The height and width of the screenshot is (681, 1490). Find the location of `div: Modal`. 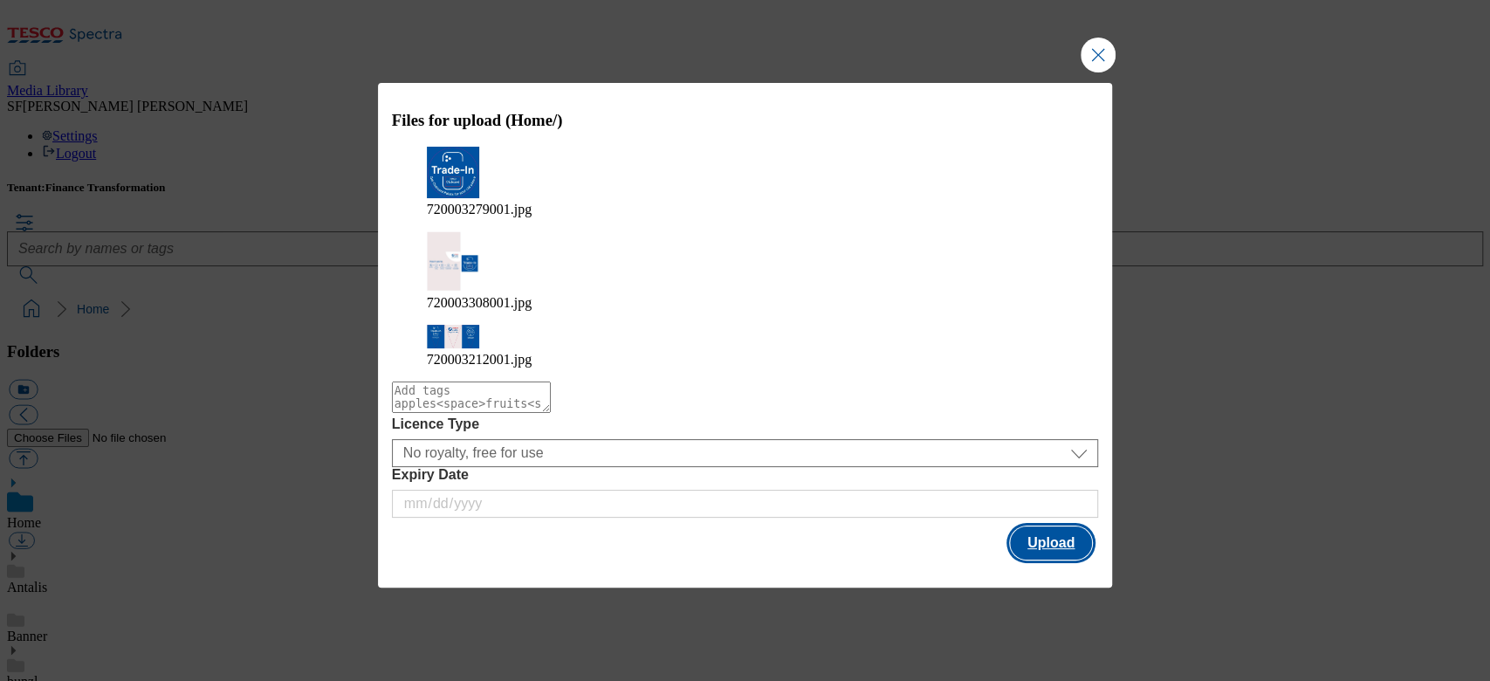

div: Modal is located at coordinates (745, 335).